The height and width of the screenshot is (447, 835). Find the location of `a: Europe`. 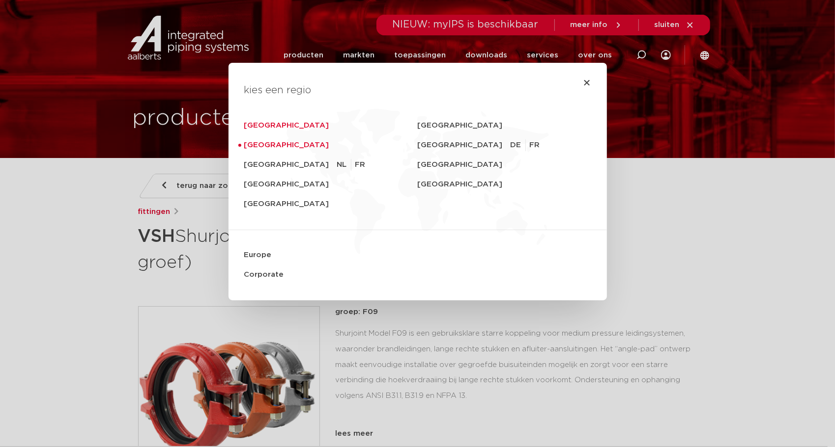

a: Europe is located at coordinates (417, 255).